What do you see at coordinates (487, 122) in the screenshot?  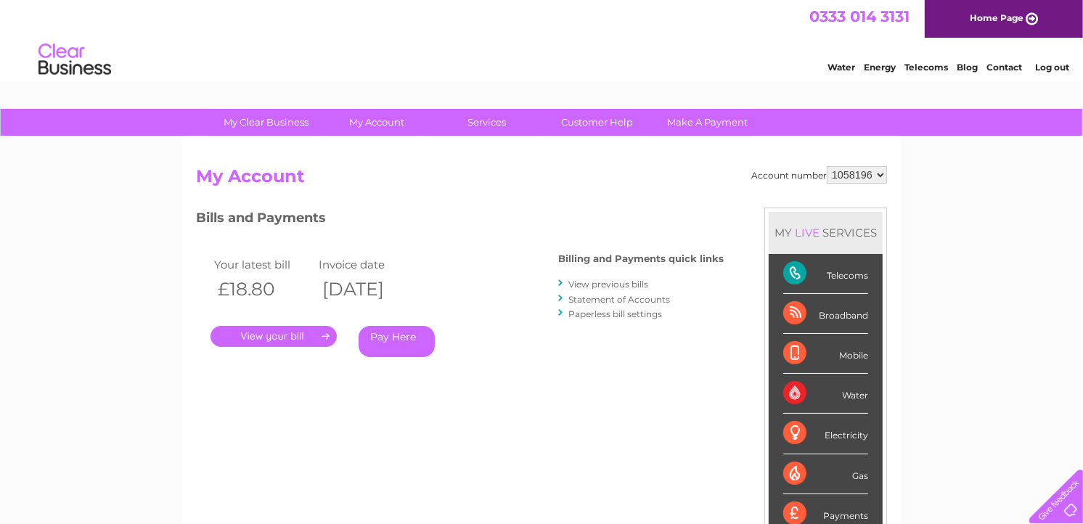 I see `a: Services` at bounding box center [487, 122].